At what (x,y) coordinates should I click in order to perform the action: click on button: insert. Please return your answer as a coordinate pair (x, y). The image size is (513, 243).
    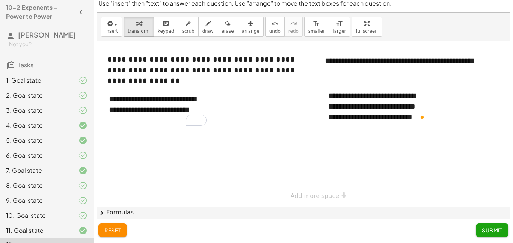
    Looking at the image, I should click on (111, 27).